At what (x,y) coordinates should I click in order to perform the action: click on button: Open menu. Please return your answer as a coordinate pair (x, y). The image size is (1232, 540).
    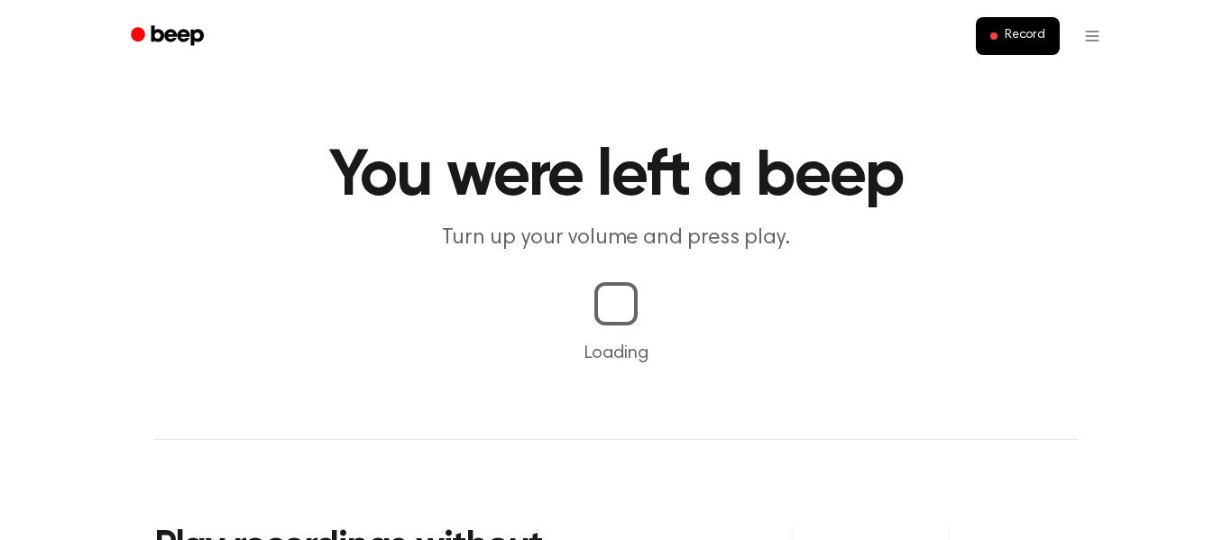
    Looking at the image, I should click on (1092, 36).